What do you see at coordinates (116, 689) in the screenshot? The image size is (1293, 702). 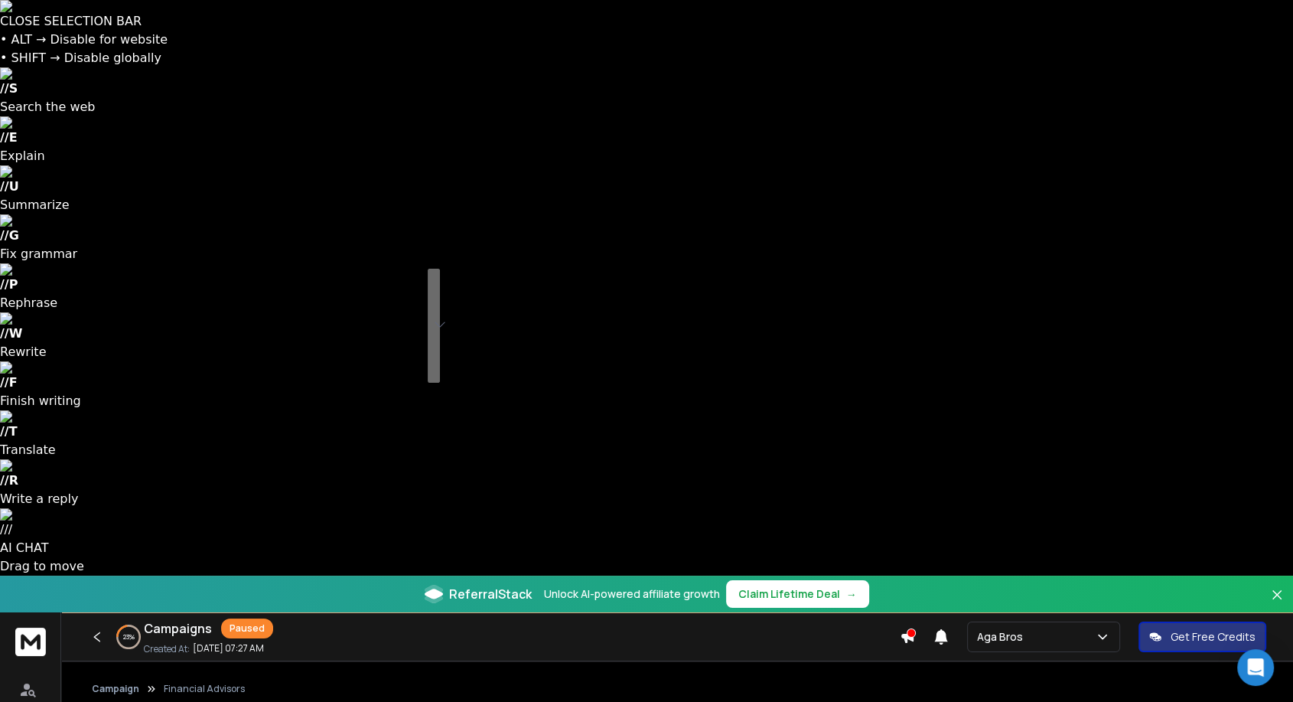 I see `button: Campaign` at bounding box center [116, 689].